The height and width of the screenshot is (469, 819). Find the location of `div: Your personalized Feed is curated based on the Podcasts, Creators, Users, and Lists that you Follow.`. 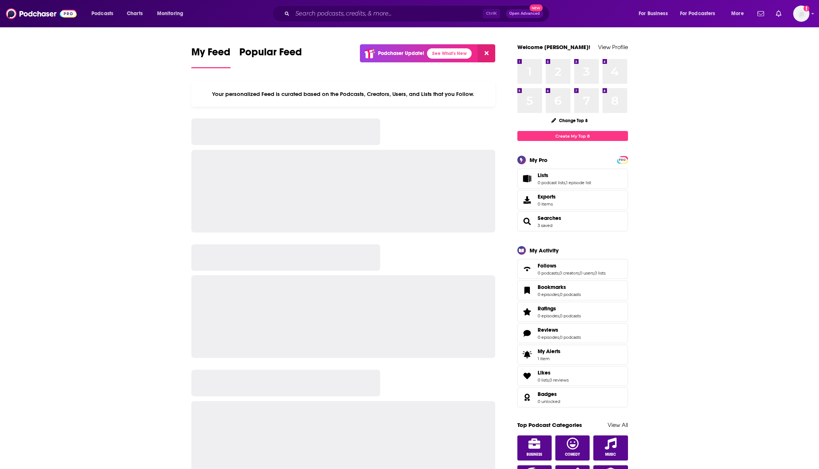

div: Your personalized Feed is curated based on the Podcasts, Creators, Users, and Lists that you Follow. is located at coordinates (343, 94).